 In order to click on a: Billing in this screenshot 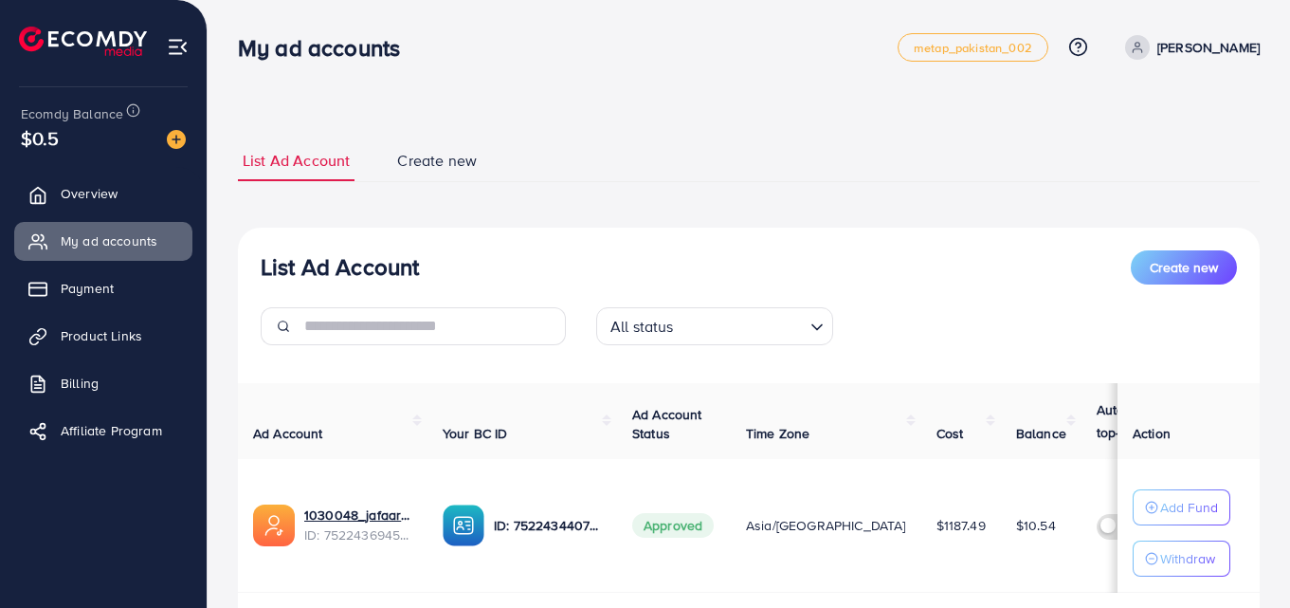, I will do `click(103, 383)`.